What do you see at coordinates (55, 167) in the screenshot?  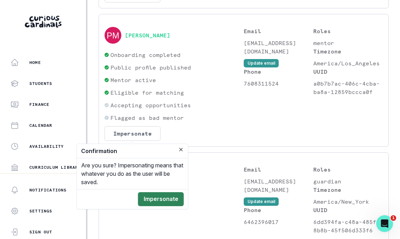 I see `p: Curriculum Library` at bounding box center [55, 167].